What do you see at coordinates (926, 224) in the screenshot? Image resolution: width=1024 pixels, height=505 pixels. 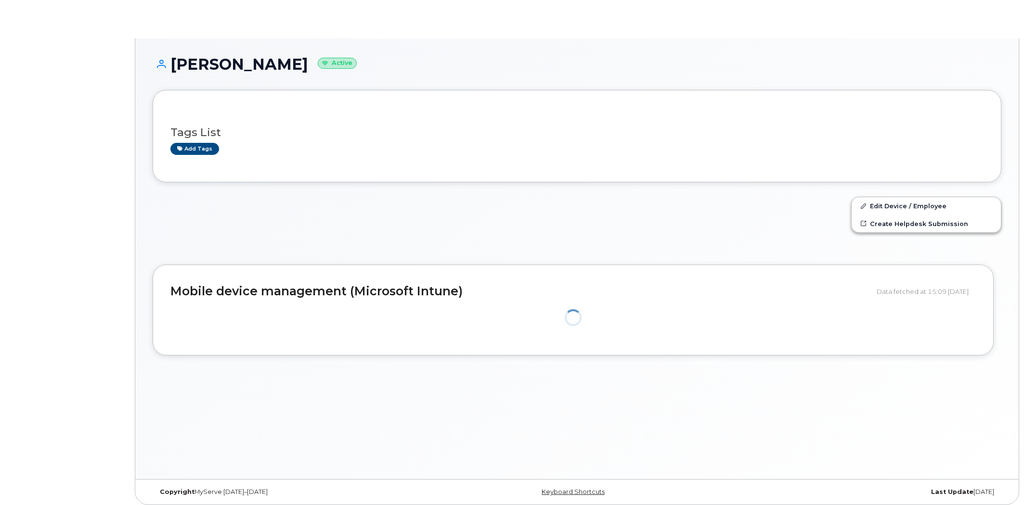 I see `a: Create Helpdesk Submission` at bounding box center [926, 224].